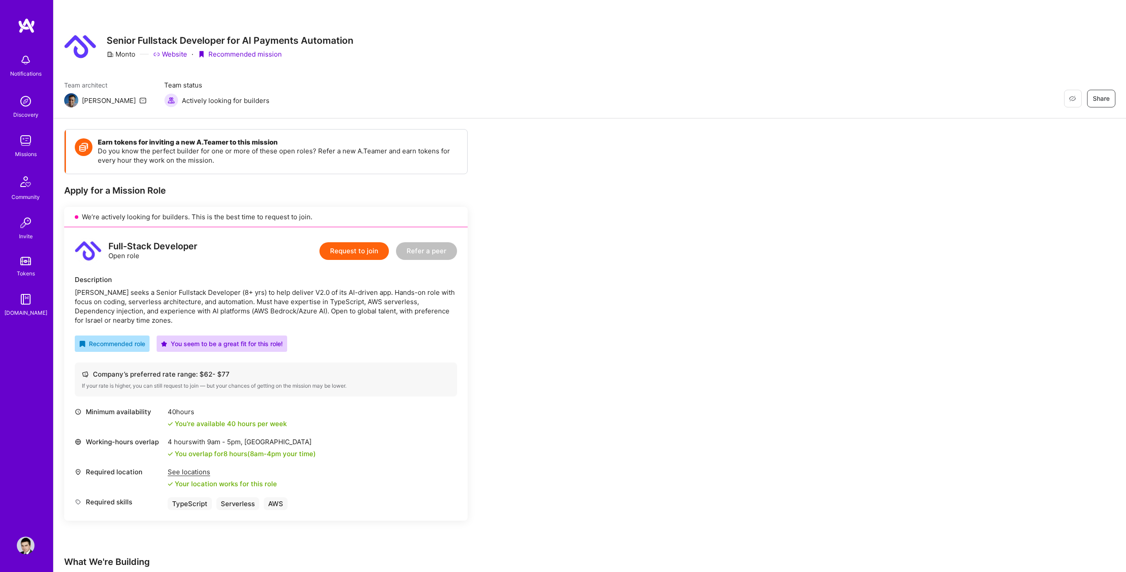  Describe the element at coordinates (26, 261) in the screenshot. I see `img: tokens` at that location.